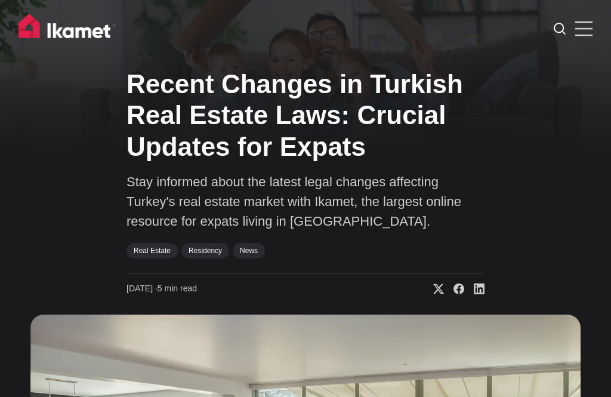  Describe the element at coordinates (474, 289) in the screenshot. I see `a: Share on Linkedin` at that location.